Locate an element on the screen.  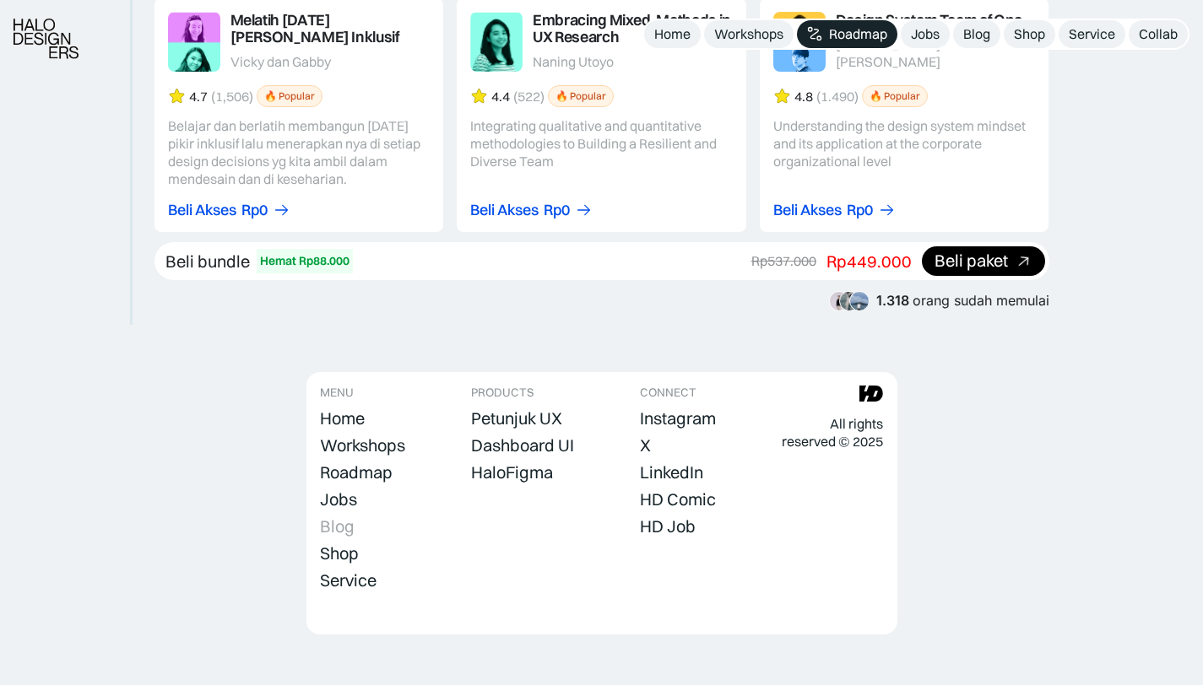
a: Petunjuk UX is located at coordinates (517, 419).